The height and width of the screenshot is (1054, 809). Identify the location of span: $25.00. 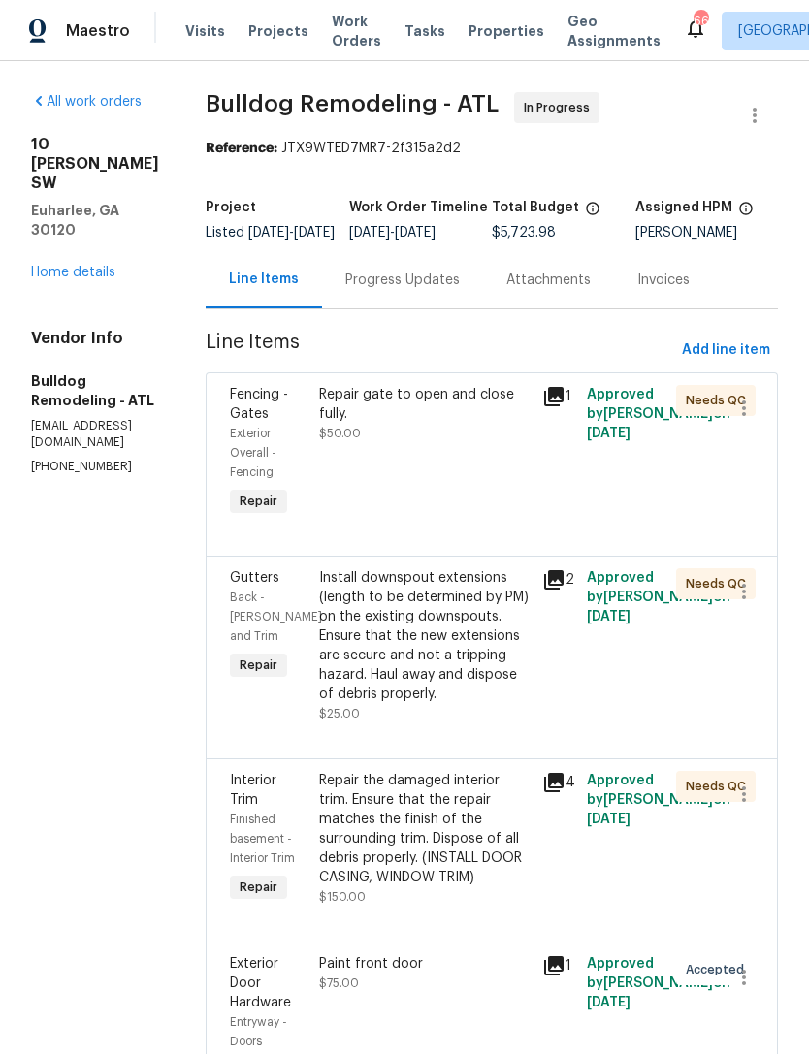
(339, 714).